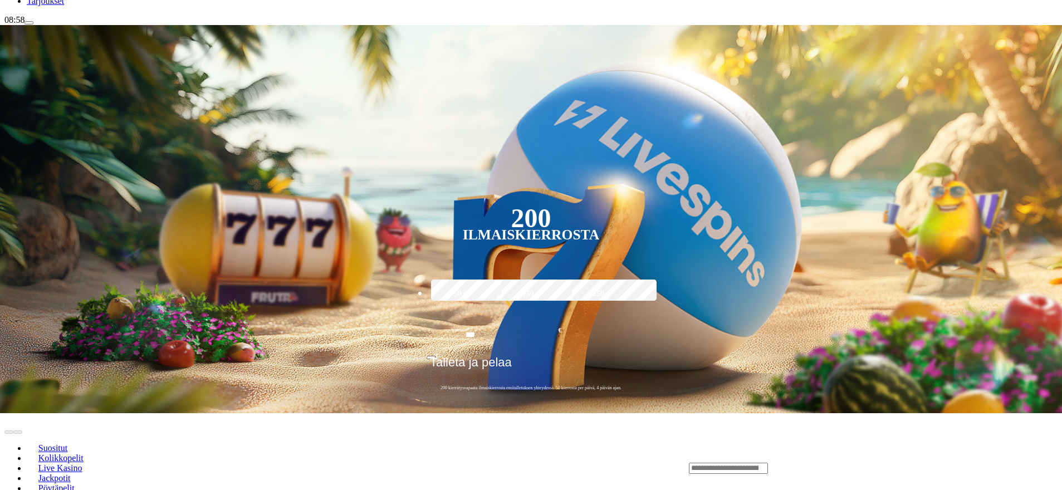 This screenshot has height=490, width=1062. What do you see at coordinates (531, 235) in the screenshot?
I see `div: Ilmaiskierrosta` at bounding box center [531, 235].